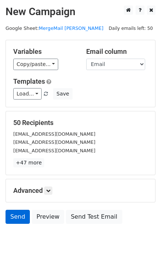 The width and height of the screenshot is (161, 264). Describe the element at coordinates (94, 217) in the screenshot. I see `a: Send Test Email` at that location.